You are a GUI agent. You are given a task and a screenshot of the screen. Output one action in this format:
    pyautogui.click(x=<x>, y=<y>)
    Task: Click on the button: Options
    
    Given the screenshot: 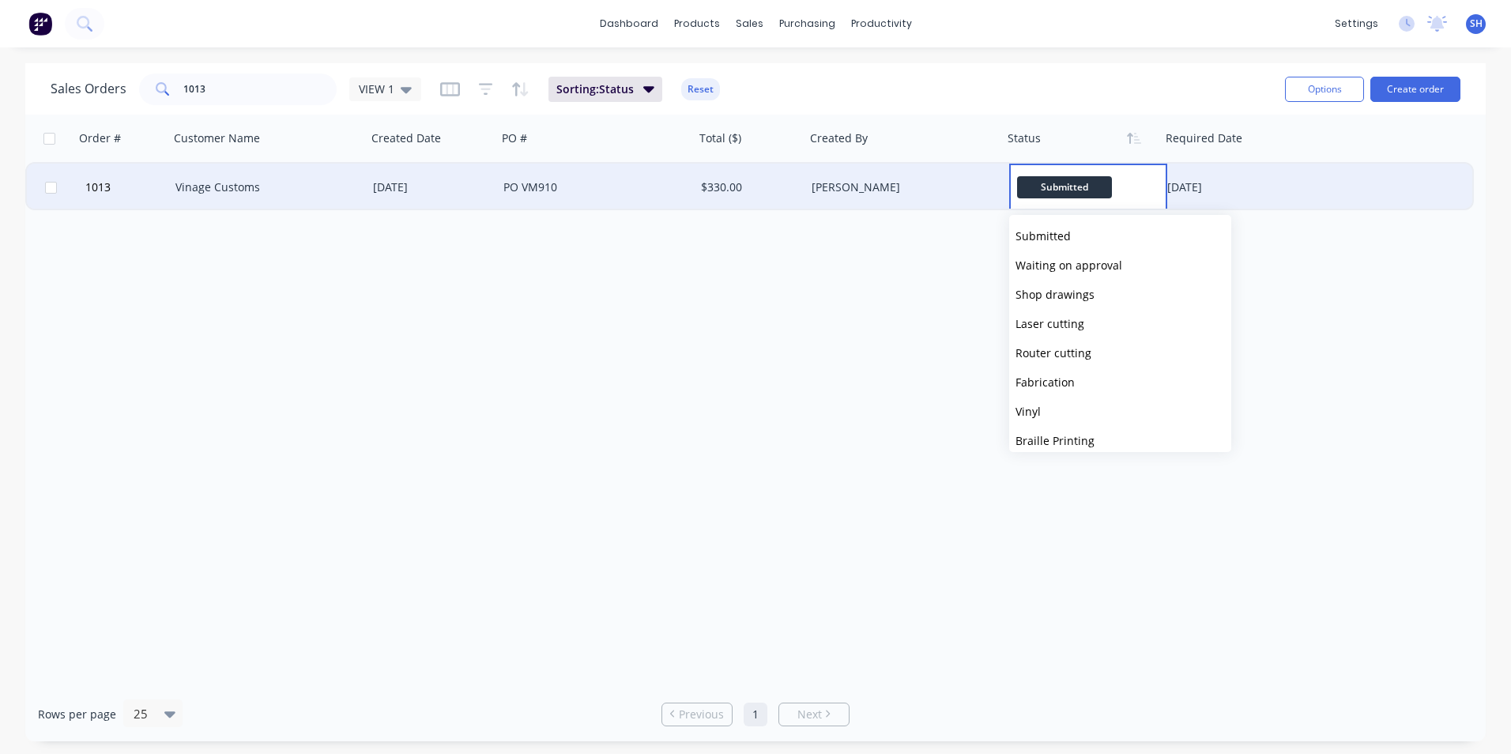 What is the action you would take?
    pyautogui.click(x=1325, y=89)
    